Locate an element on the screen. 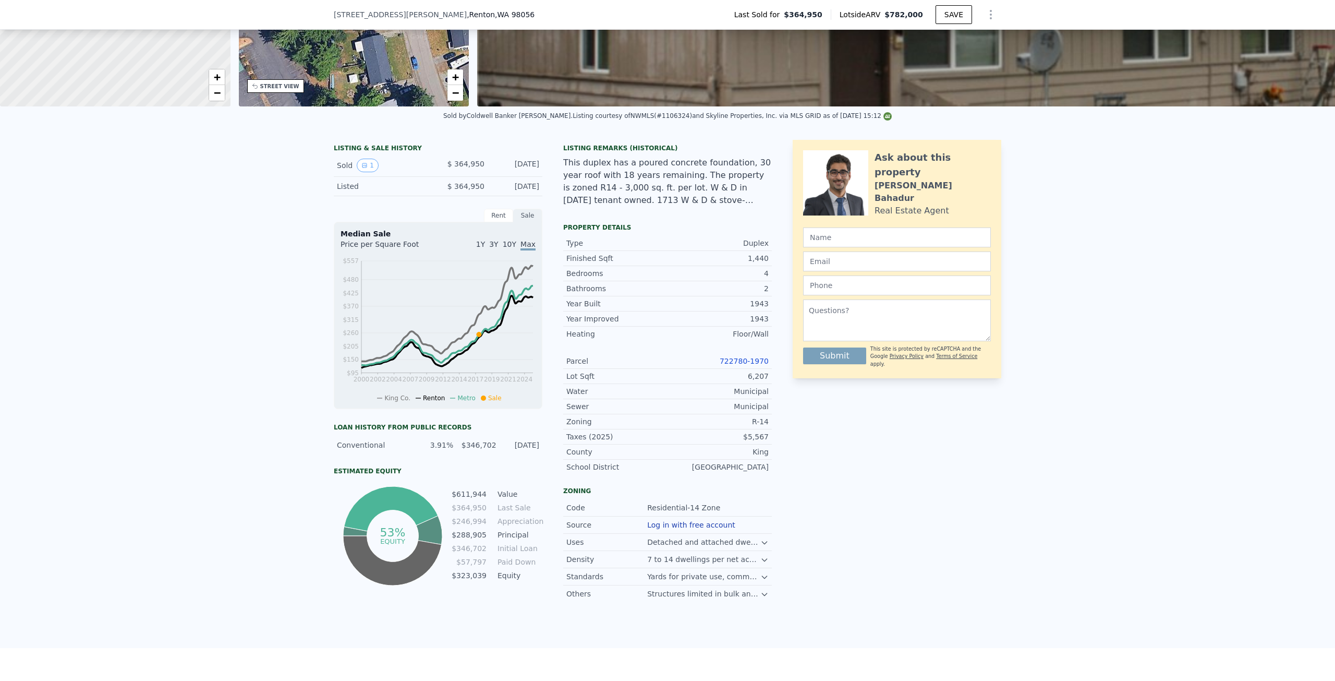 The width and height of the screenshot is (1335, 681). td: $364,950 is located at coordinates (469, 508).